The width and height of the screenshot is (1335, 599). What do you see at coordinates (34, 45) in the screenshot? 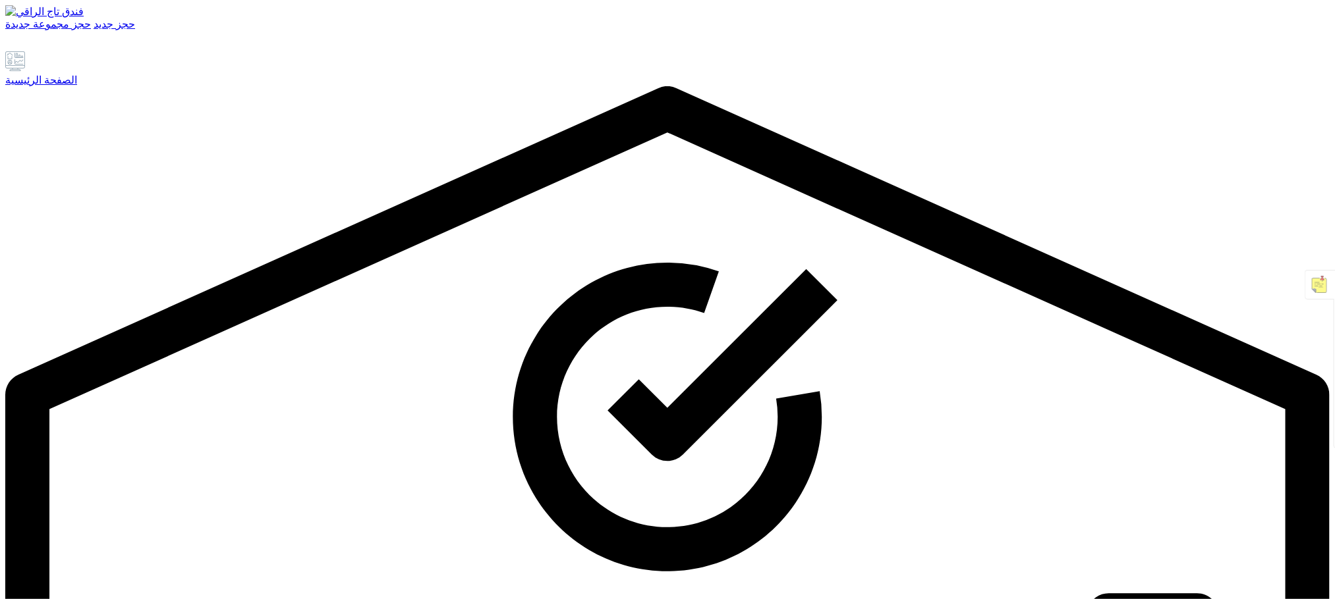
I see `a: إعدادات` at bounding box center [34, 45].